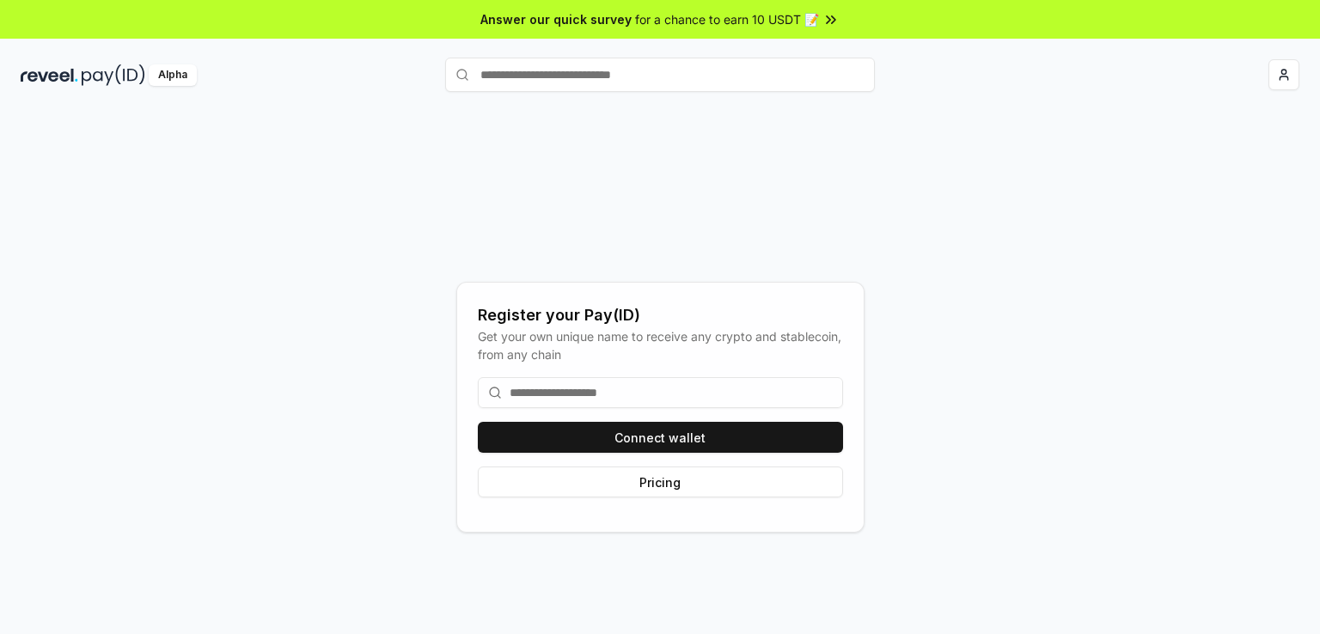  I want to click on div: Get your own unique name to receive any crypto and stablecoin, from any chain, so click(660, 346).